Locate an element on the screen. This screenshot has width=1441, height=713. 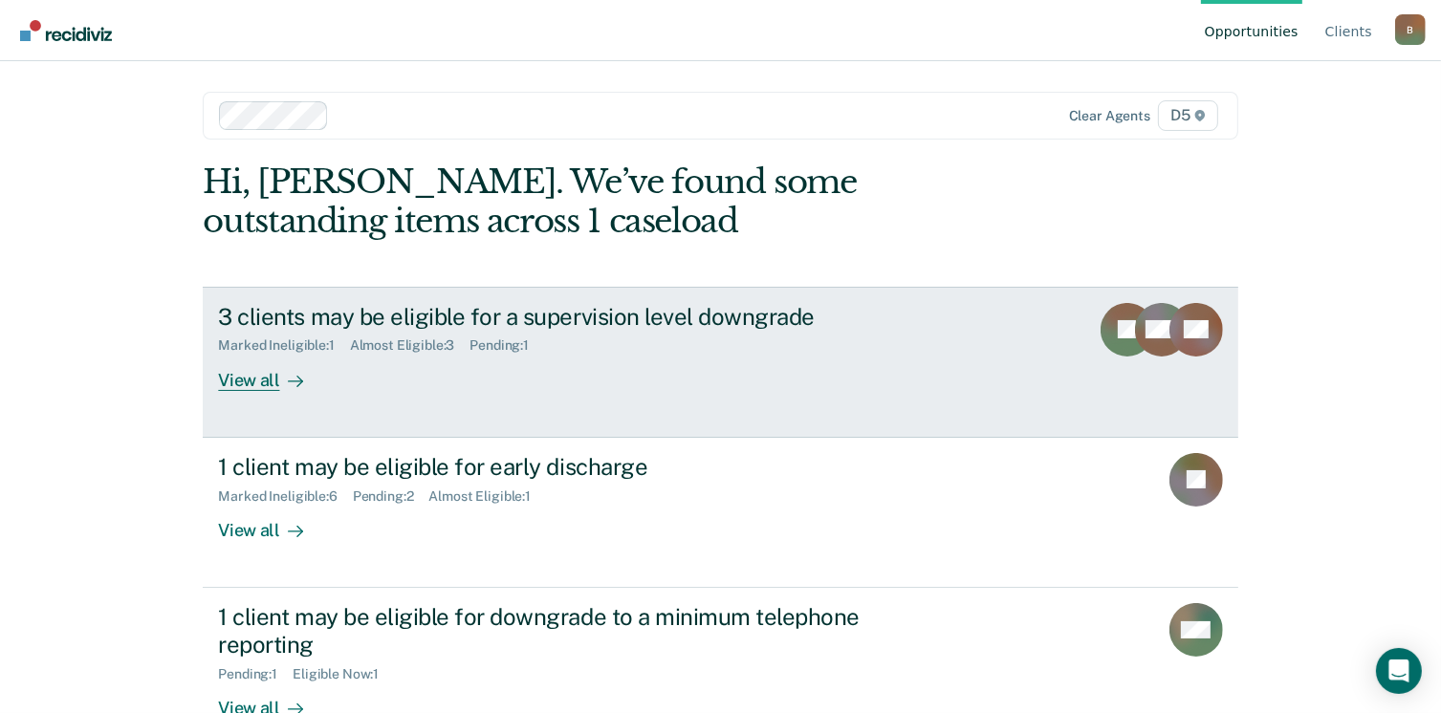
div: 1 client may be eligible for downgrade to a minimum telephone reporting is located at coordinates (554, 631).